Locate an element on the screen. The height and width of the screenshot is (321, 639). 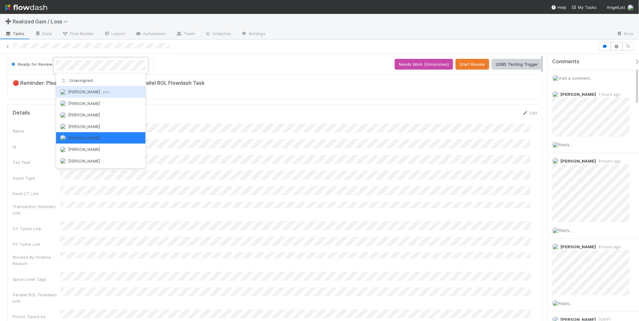
span: Unassigned is located at coordinates (76, 80).